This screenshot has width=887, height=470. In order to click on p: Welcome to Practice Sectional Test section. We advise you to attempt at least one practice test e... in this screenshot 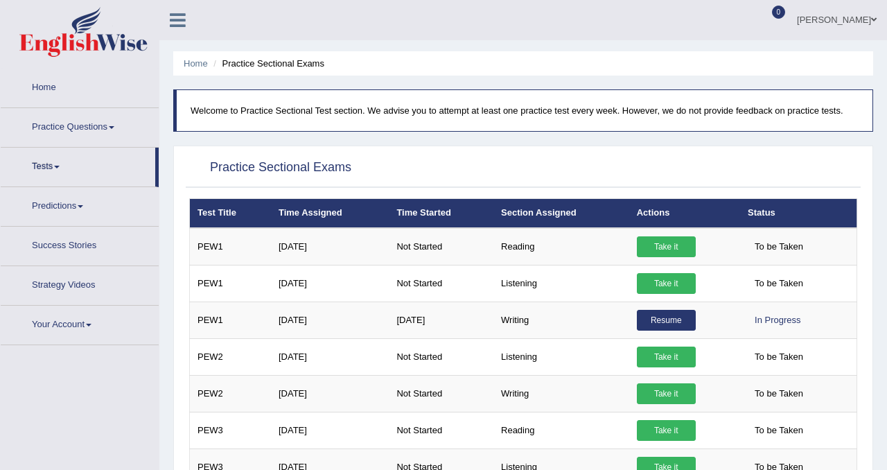, I will do `click(525, 110)`.